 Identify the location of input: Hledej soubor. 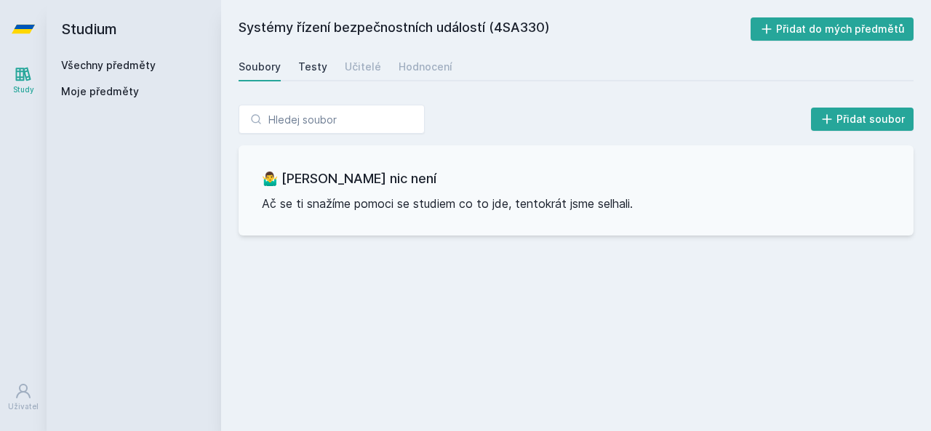
(332, 119).